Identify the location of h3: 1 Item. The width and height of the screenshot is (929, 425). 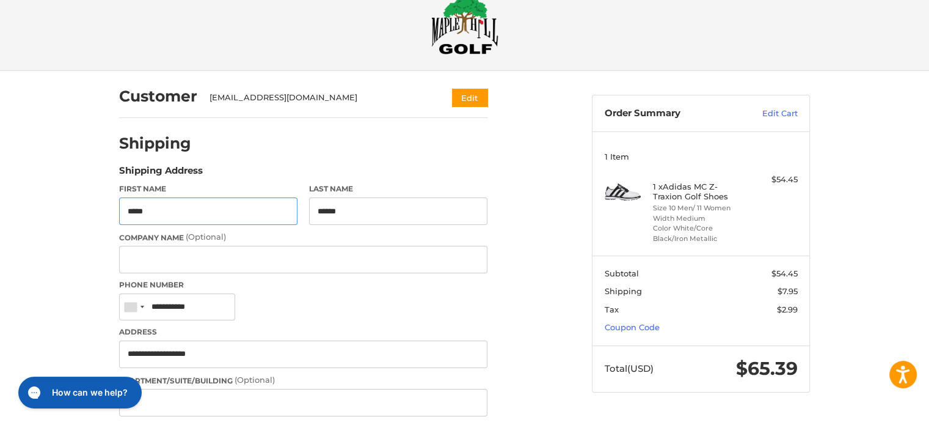
(701, 156).